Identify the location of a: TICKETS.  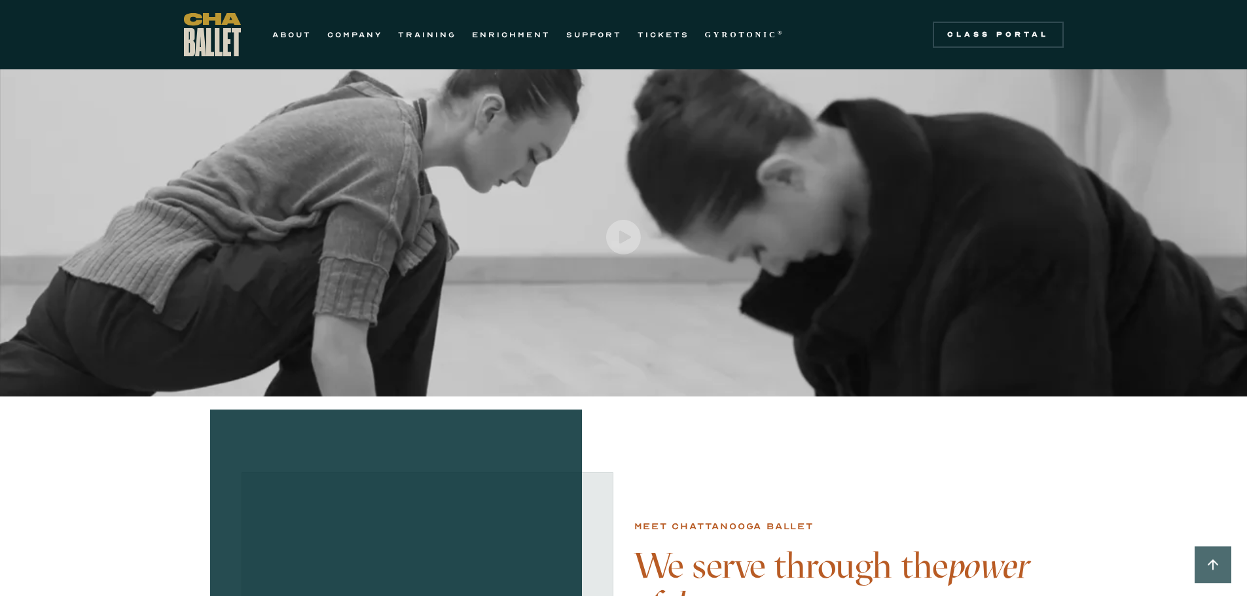
(663, 35).